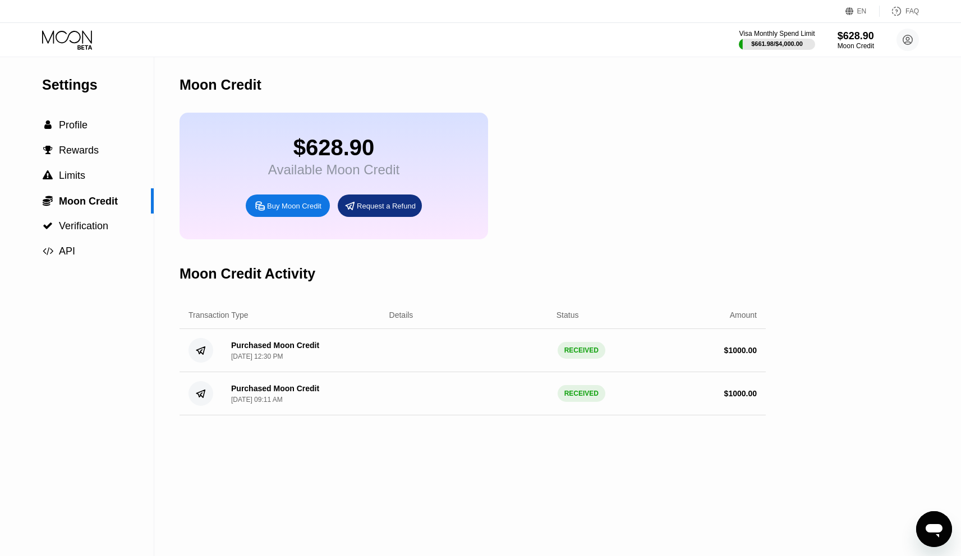  Describe the element at coordinates (776, 34) in the screenshot. I see `div: Visa Monthly Spend Limit` at that location.